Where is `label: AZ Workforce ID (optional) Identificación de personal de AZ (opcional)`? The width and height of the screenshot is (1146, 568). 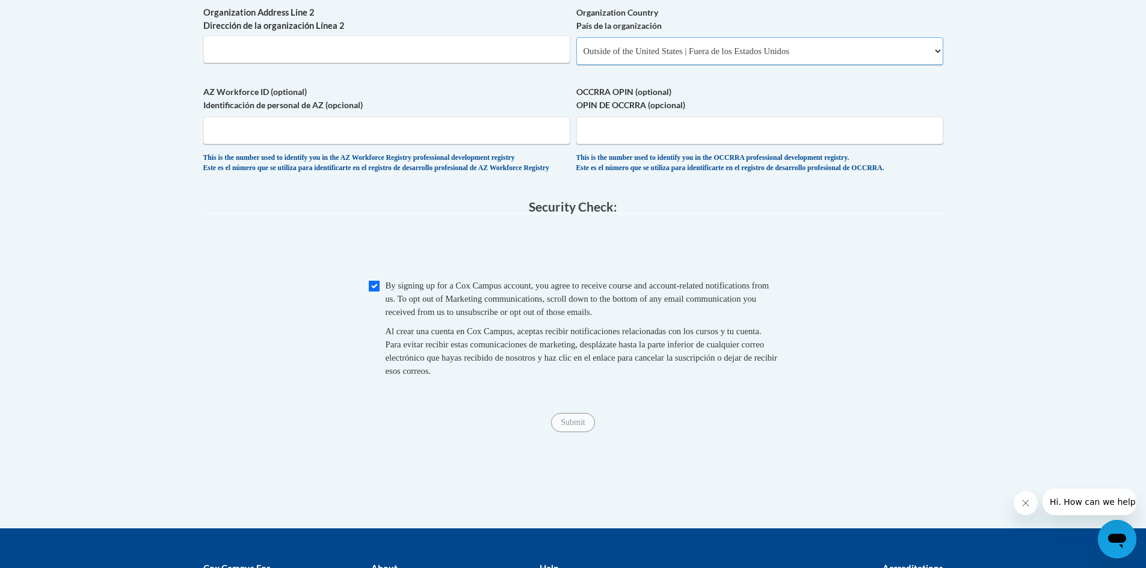 label: AZ Workforce ID (optional) Identificación de personal de AZ (opcional) is located at coordinates (387, 99).